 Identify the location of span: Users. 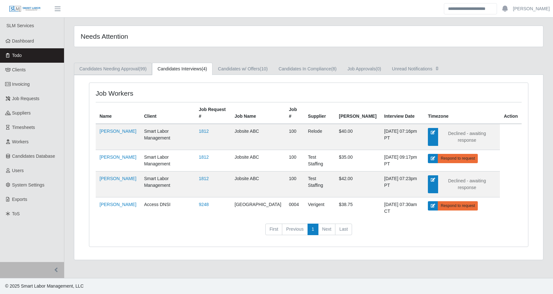
(18, 171).